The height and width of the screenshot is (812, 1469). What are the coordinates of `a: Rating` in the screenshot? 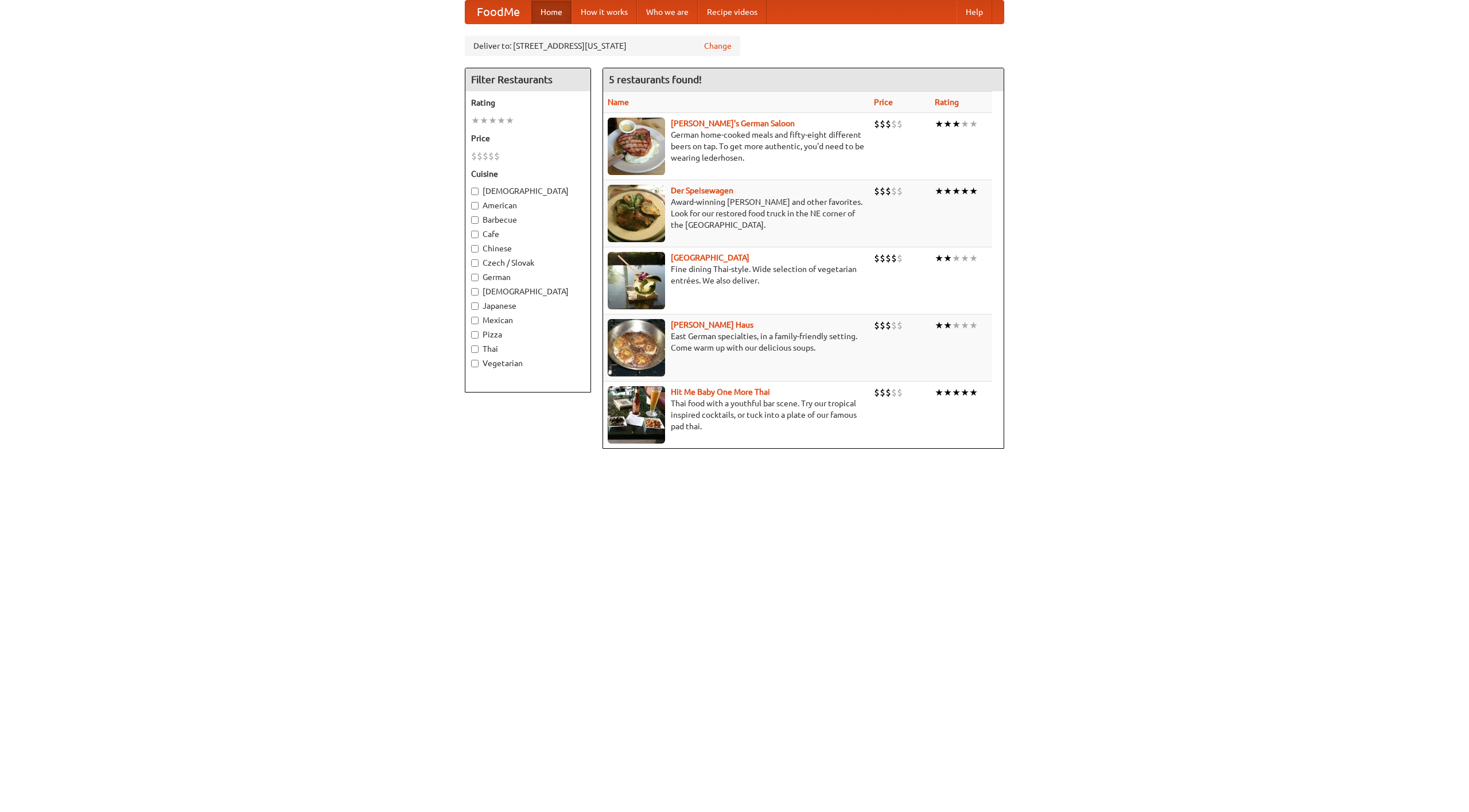 It's located at (947, 103).